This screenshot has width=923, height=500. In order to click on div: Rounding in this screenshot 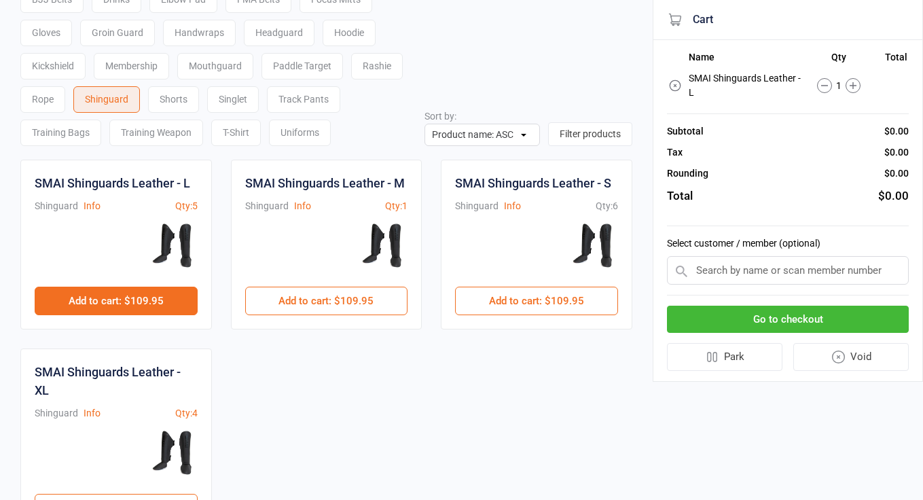, I will do `click(688, 173)`.